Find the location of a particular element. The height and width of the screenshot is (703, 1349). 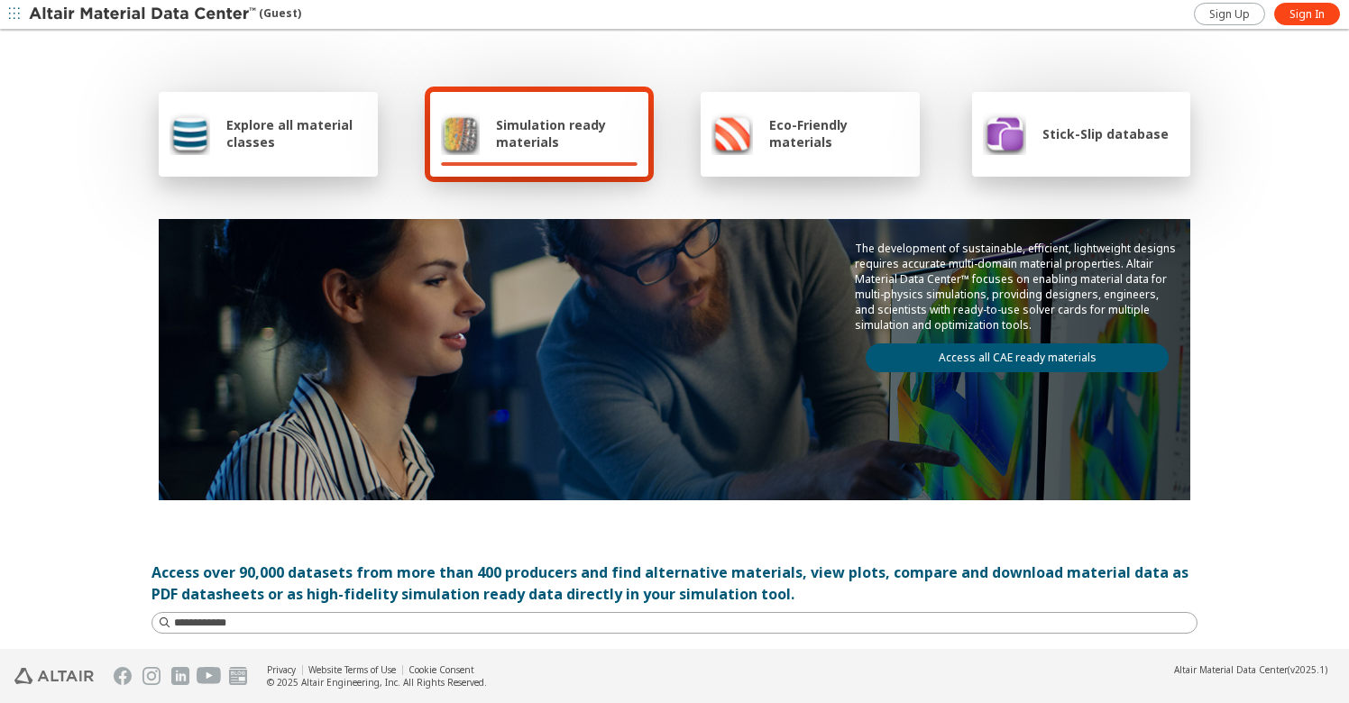

span: Simulation ready materials is located at coordinates (566, 133).